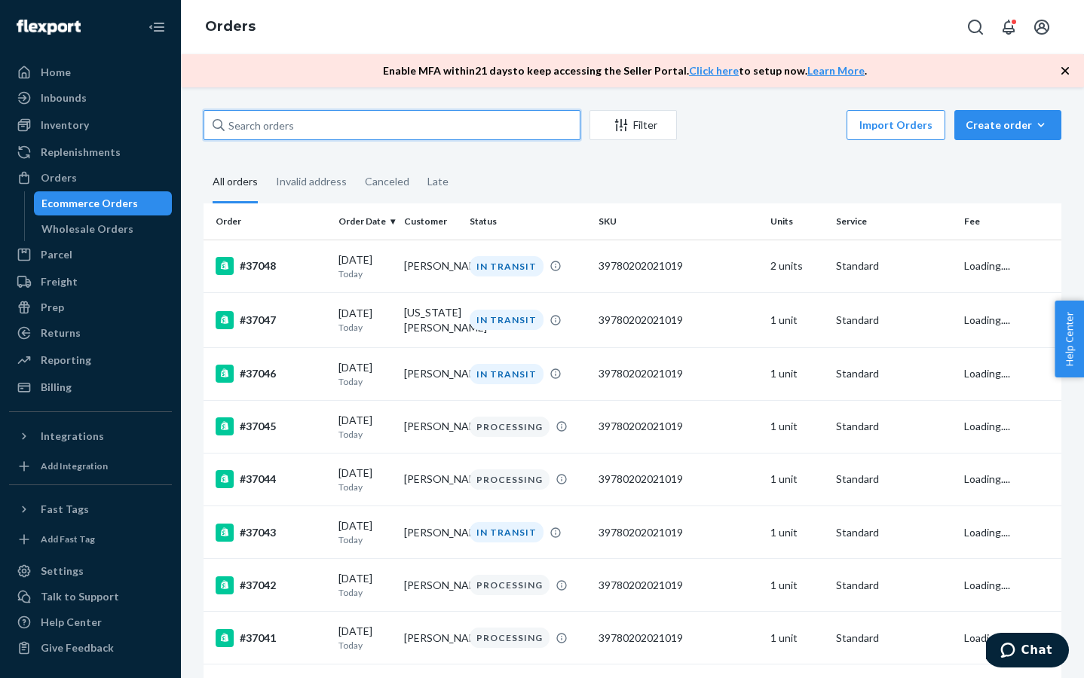 Image resolution: width=1084 pixels, height=678 pixels. I want to click on div: Talk to Support, so click(80, 597).